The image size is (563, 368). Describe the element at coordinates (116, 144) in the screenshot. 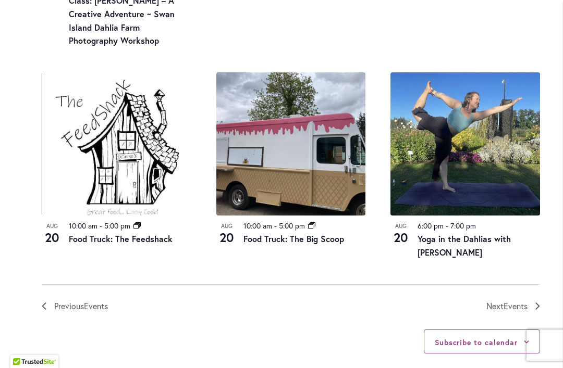

I see `img: The Feedshack` at that location.